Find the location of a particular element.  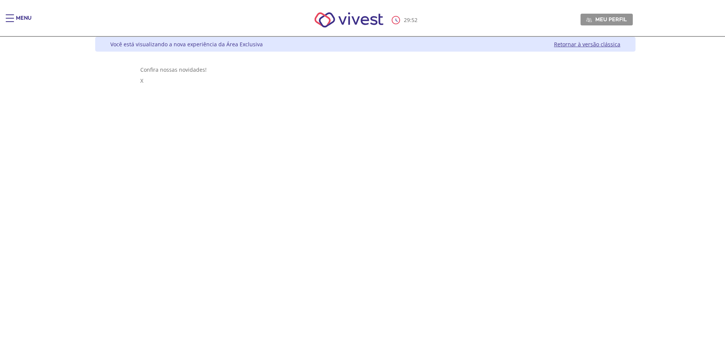

a: Retornar à versão clássica is located at coordinates (587, 44).